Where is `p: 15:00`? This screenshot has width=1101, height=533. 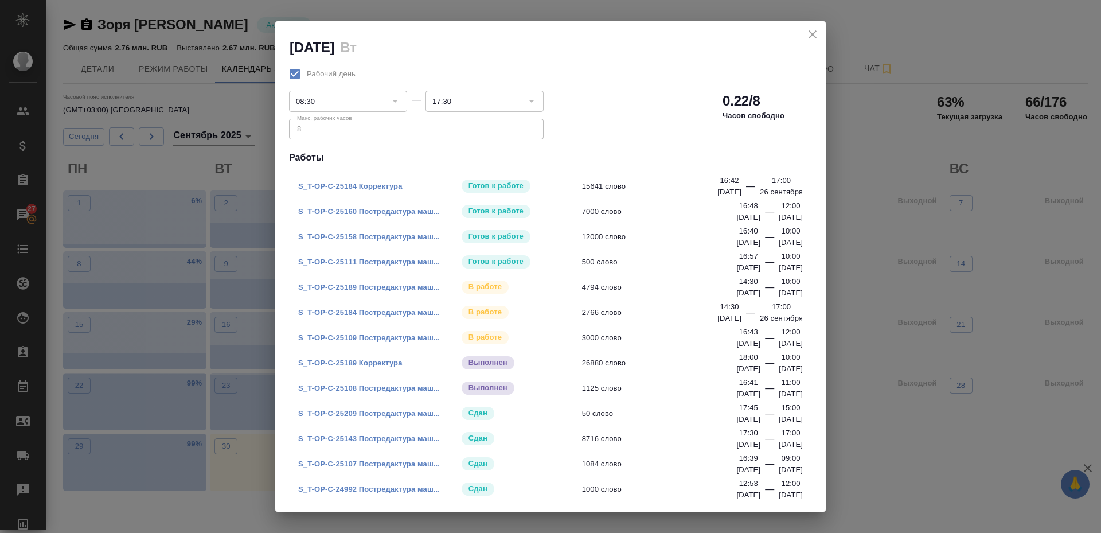 p: 15:00 is located at coordinates (791, 408).